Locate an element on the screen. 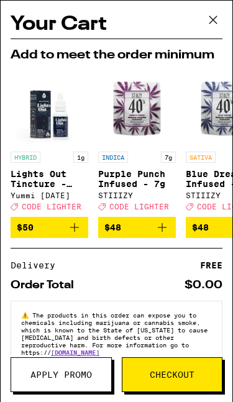  div: Order Total is located at coordinates (46, 285).